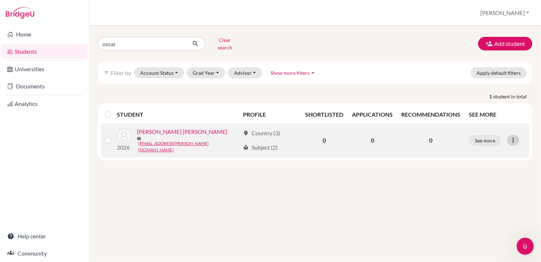 This screenshot has width=541, height=262. I want to click on a: Students, so click(44, 51).